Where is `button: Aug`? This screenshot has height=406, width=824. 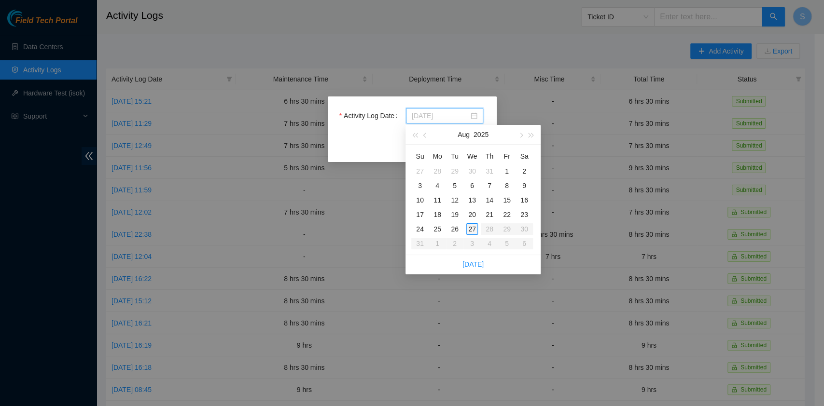
button: Aug is located at coordinates (463, 135).